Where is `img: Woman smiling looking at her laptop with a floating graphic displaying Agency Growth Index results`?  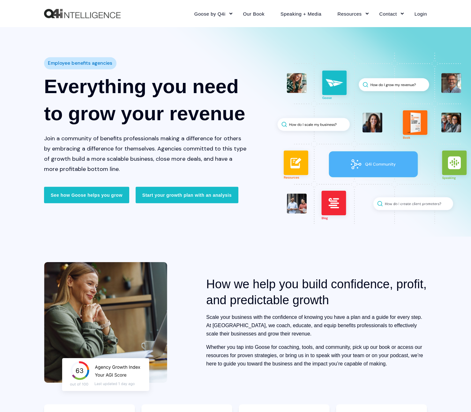
img: Woman smiling looking at her laptop with a floating graphic displaying Agency Growth Index results is located at coordinates (106, 330).